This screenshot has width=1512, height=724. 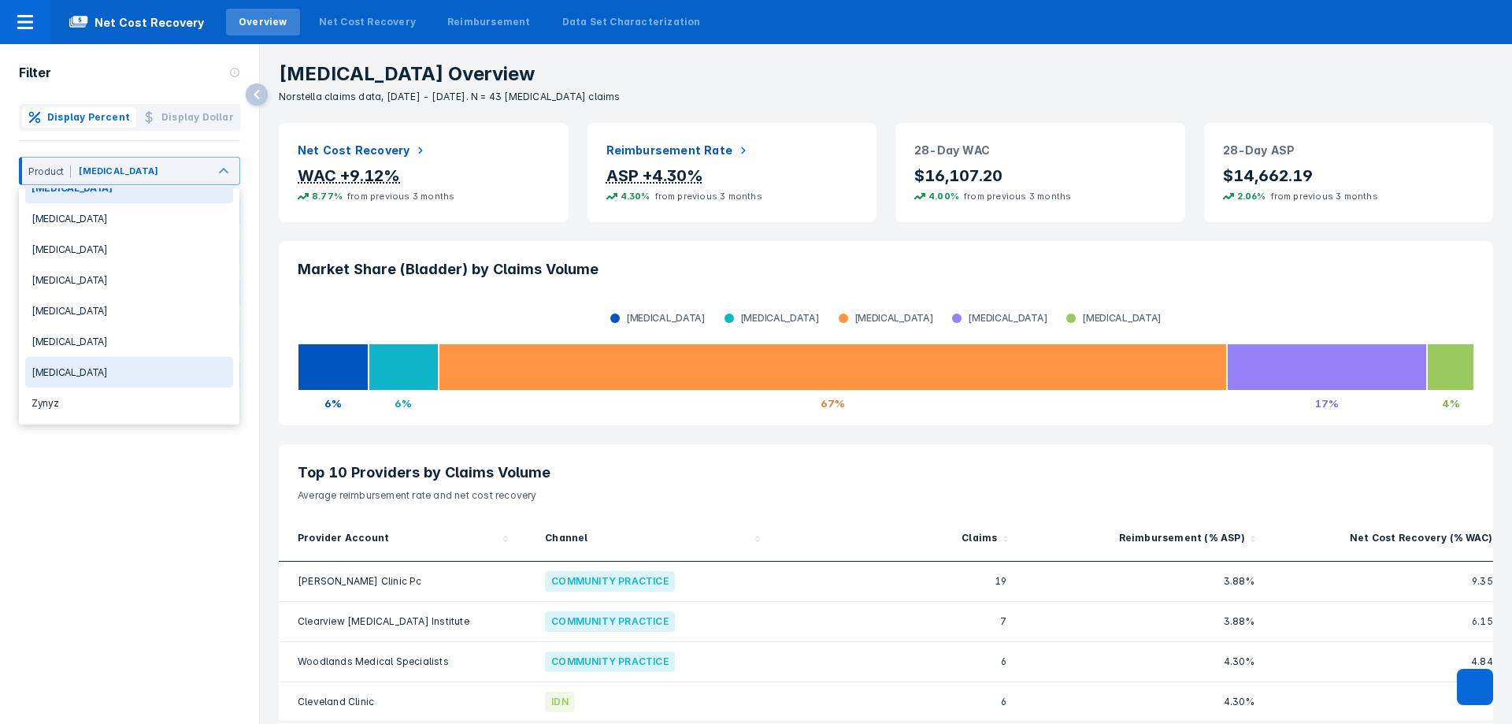 What do you see at coordinates (732, 172) in the screenshot?
I see `div: Reimbursement RateASP +4.30%4.30%from previous 3 months` at bounding box center [732, 172].